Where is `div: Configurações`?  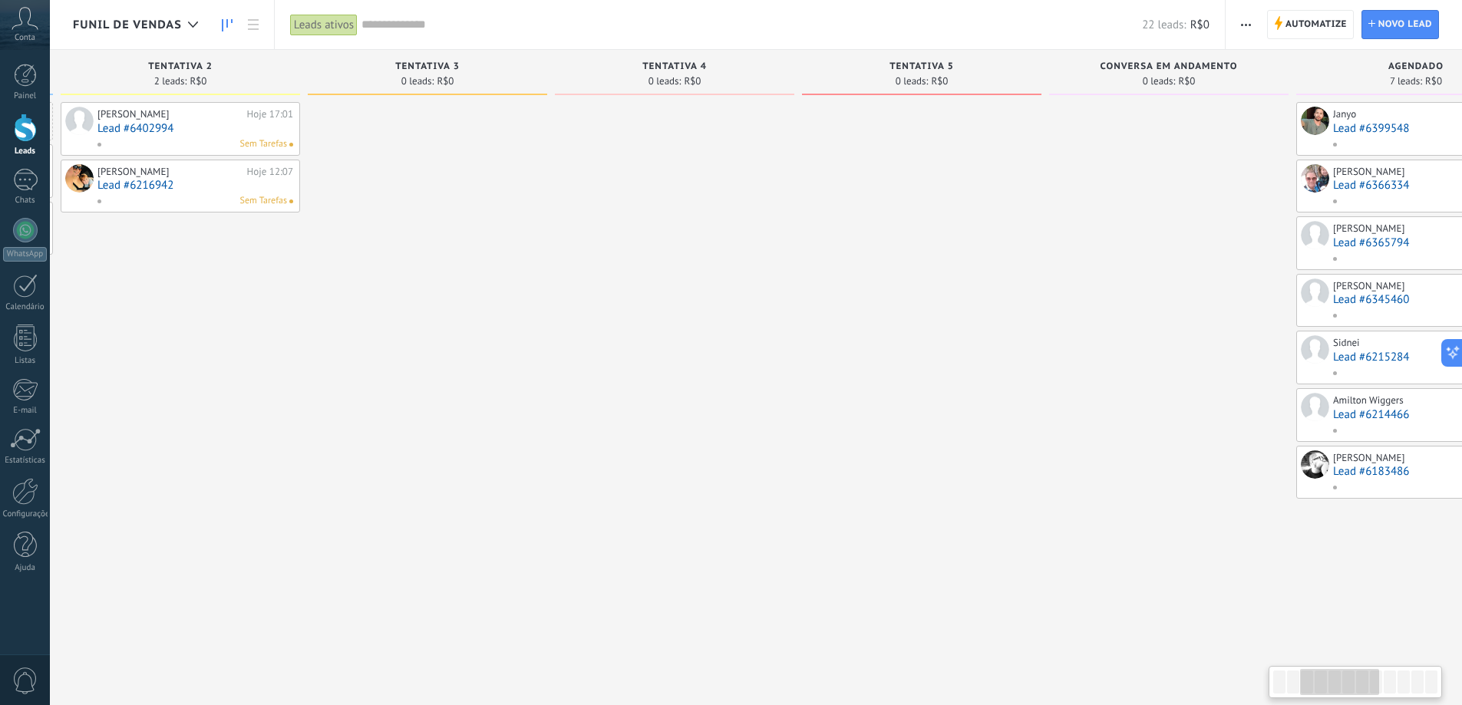
div: Configurações is located at coordinates (25, 514).